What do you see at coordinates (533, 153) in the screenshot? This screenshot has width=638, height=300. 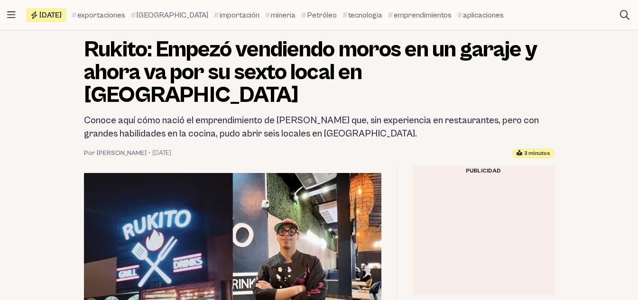 I see `div: Tiempo estimado de lectura: 3 minutos` at bounding box center [533, 153].